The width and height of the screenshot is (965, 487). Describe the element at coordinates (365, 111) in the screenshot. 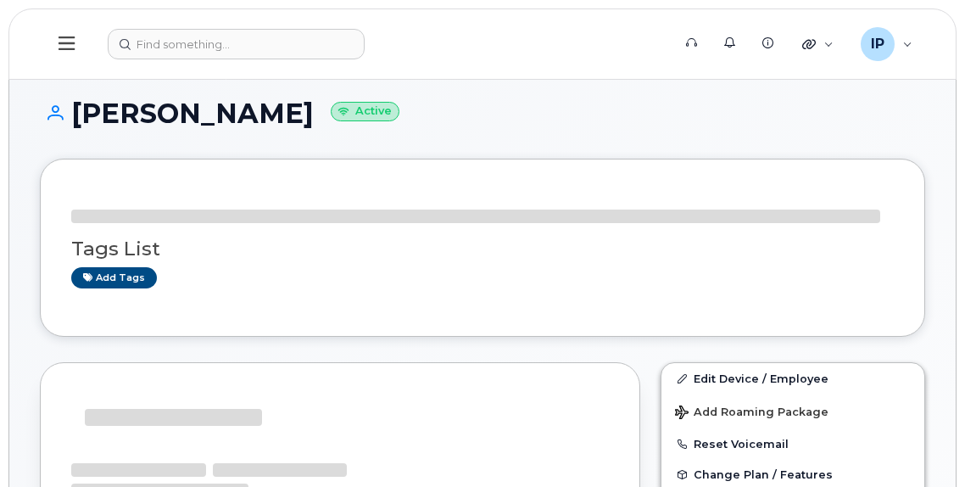

I see `small: Active` at that location.